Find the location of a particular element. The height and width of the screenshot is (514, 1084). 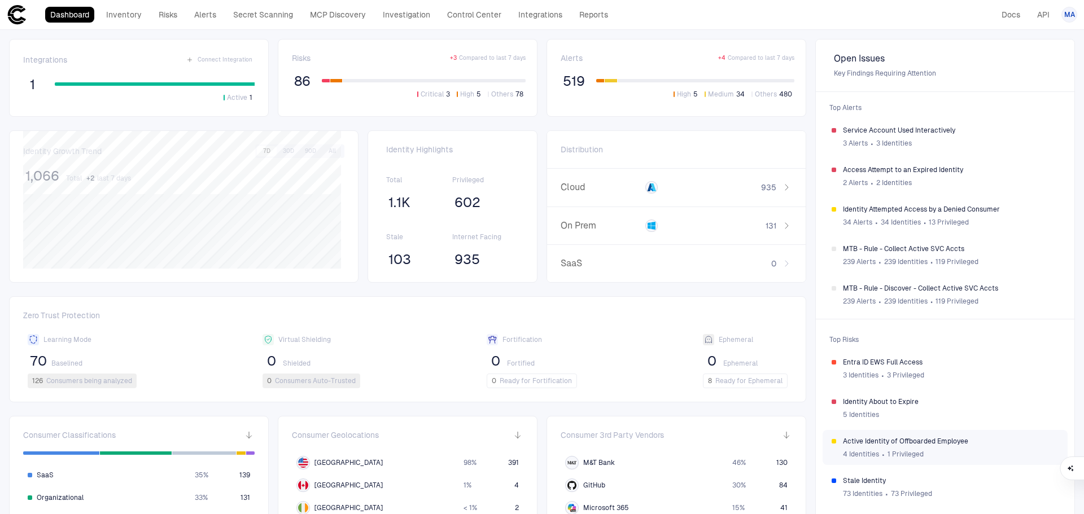

span: 86 is located at coordinates (302, 81).